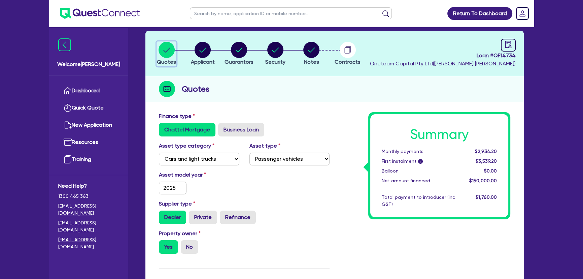 The height and width of the screenshot is (279, 583). I want to click on span: 1300 465 363, so click(89, 196).